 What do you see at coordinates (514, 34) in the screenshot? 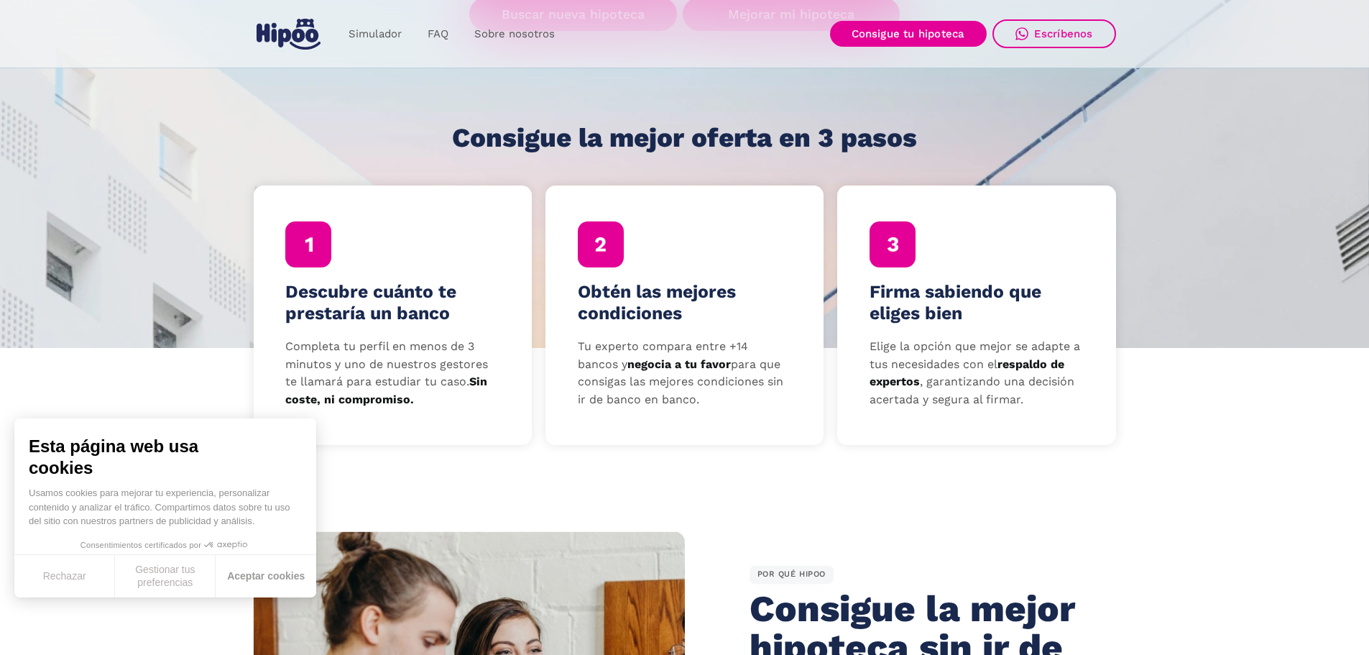
I see `a: Sobre nosotros` at bounding box center [514, 34].